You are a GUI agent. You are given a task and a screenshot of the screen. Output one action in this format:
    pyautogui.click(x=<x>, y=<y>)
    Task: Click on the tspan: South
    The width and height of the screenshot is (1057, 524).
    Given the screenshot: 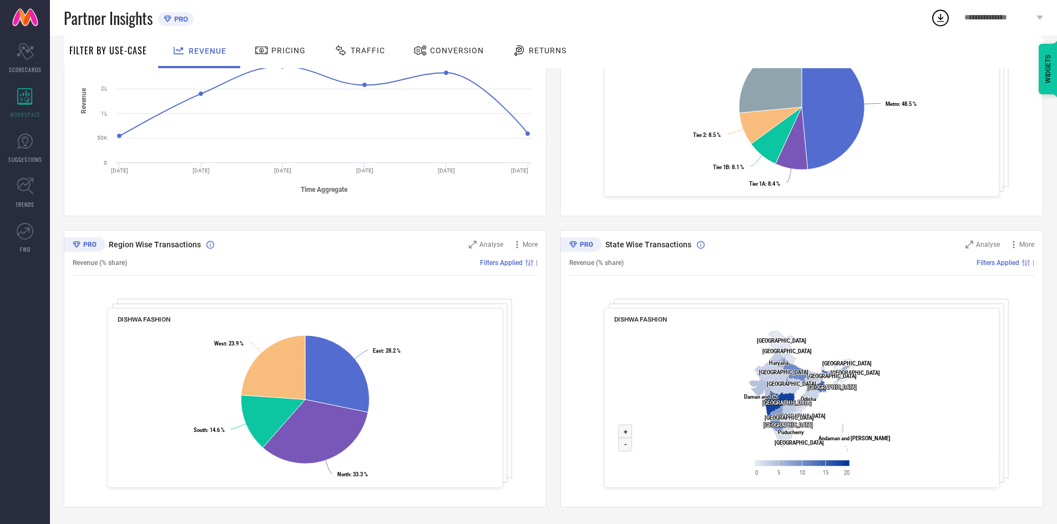 What is the action you would take?
    pyautogui.click(x=200, y=430)
    